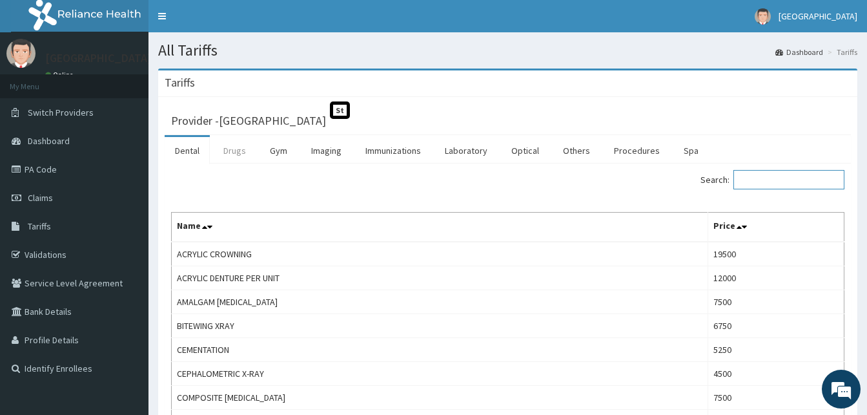 This screenshot has width=867, height=415. Describe the element at coordinates (637, 150) in the screenshot. I see `a: Procedures` at that location.